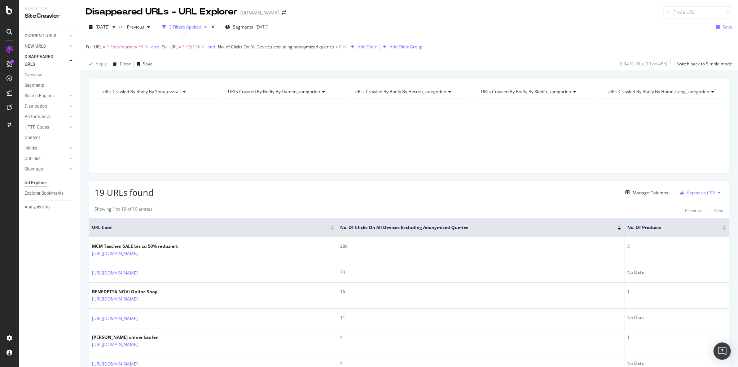 Image resolution: width=738 pixels, height=367 pixels. I want to click on div: 3 Filters Applied, so click(185, 27).